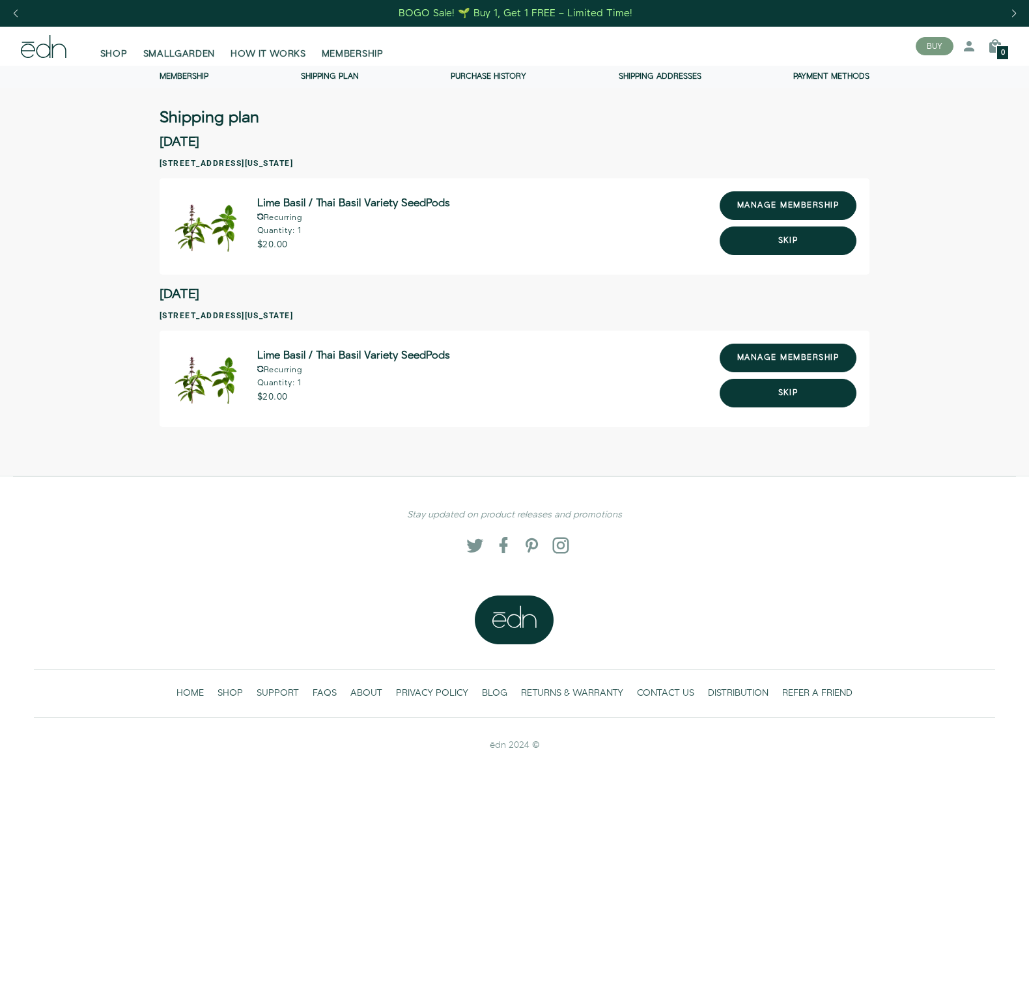 This screenshot has height=986, width=1029. I want to click on a: Shipping Plan, so click(329, 76).